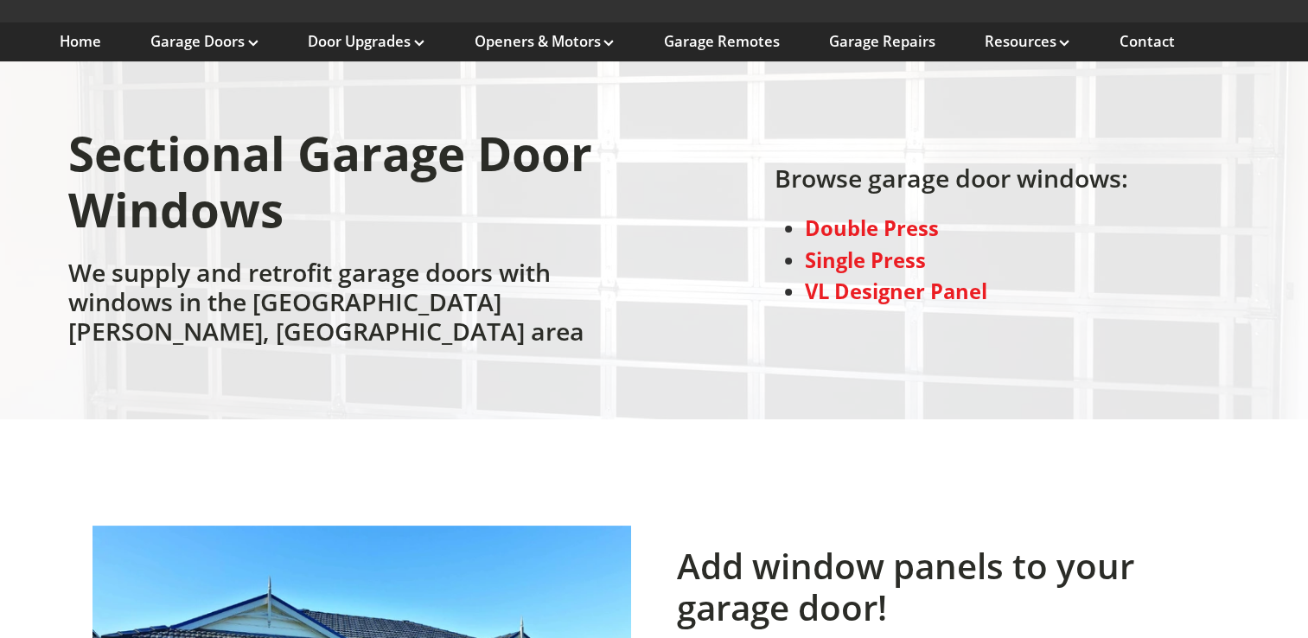 The width and height of the screenshot is (1308, 638). What do you see at coordinates (204, 42) in the screenshot?
I see `a: Garage Doors` at bounding box center [204, 42].